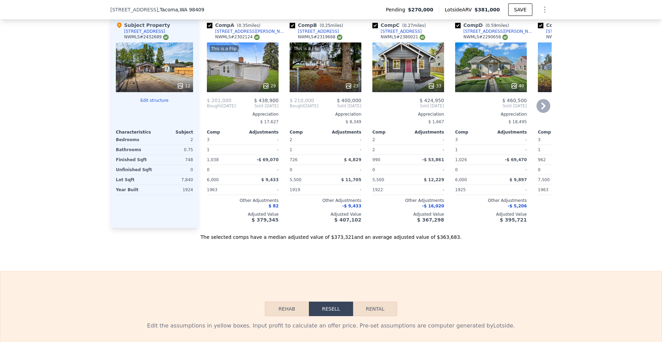 This screenshot has height=342, width=662. What do you see at coordinates (433, 206) in the screenshot?
I see `span: -$ 16,020` at bounding box center [433, 206].